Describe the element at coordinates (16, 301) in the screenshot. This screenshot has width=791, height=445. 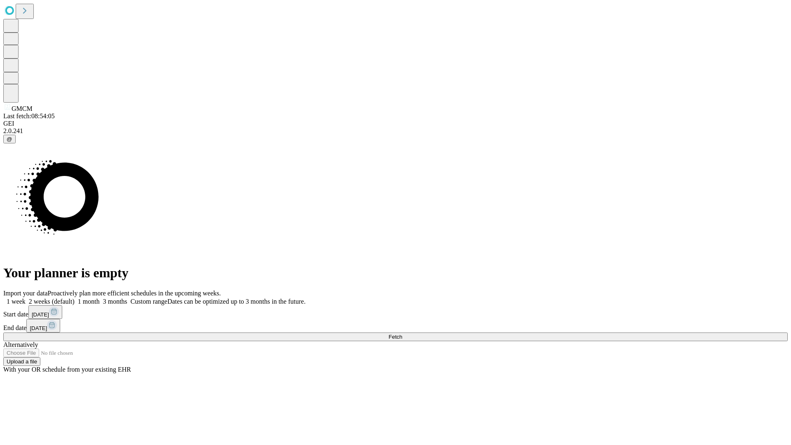
I see `span: 1 week` at that location.